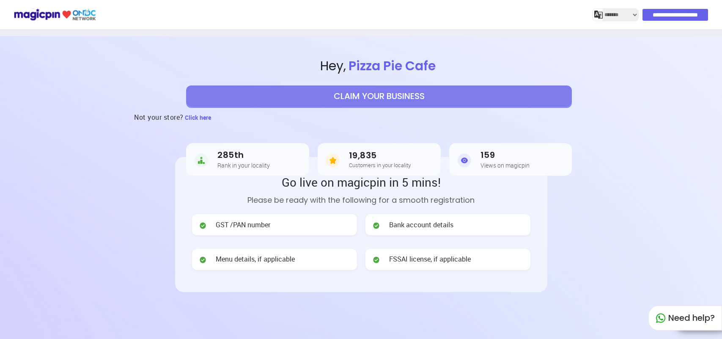 The width and height of the screenshot is (722, 339). What do you see at coordinates (255, 259) in the screenshot?
I see `span: Menu details, if applicable` at bounding box center [255, 259].